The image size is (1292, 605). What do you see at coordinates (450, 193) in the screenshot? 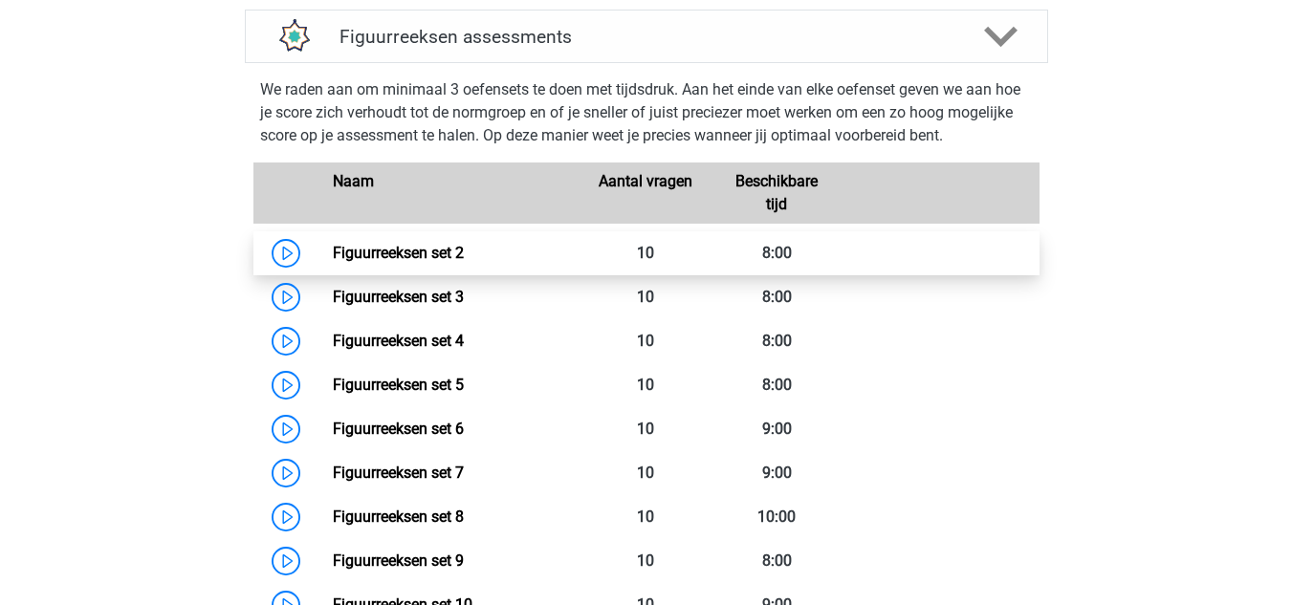
I see `div: Naam` at bounding box center [450, 193].